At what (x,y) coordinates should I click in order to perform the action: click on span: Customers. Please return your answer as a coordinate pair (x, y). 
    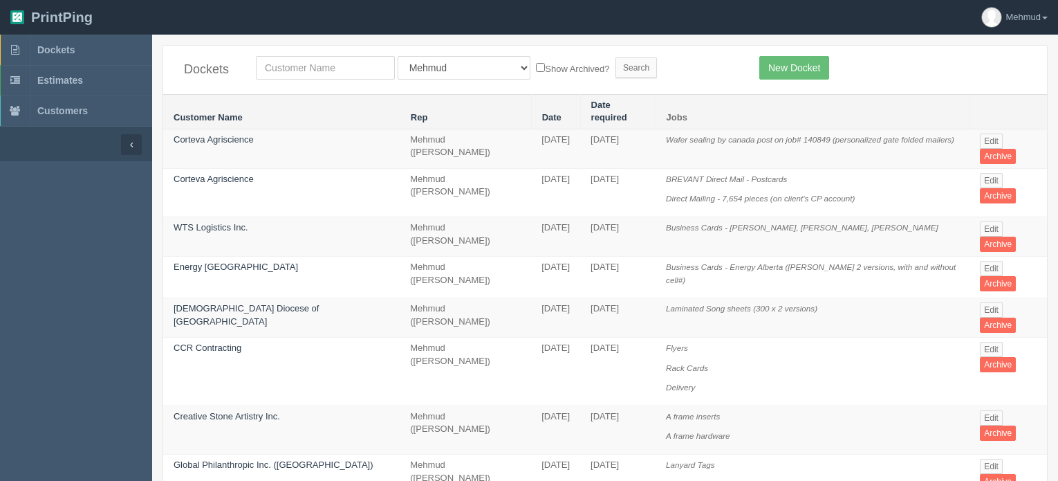
    Looking at the image, I should click on (62, 111).